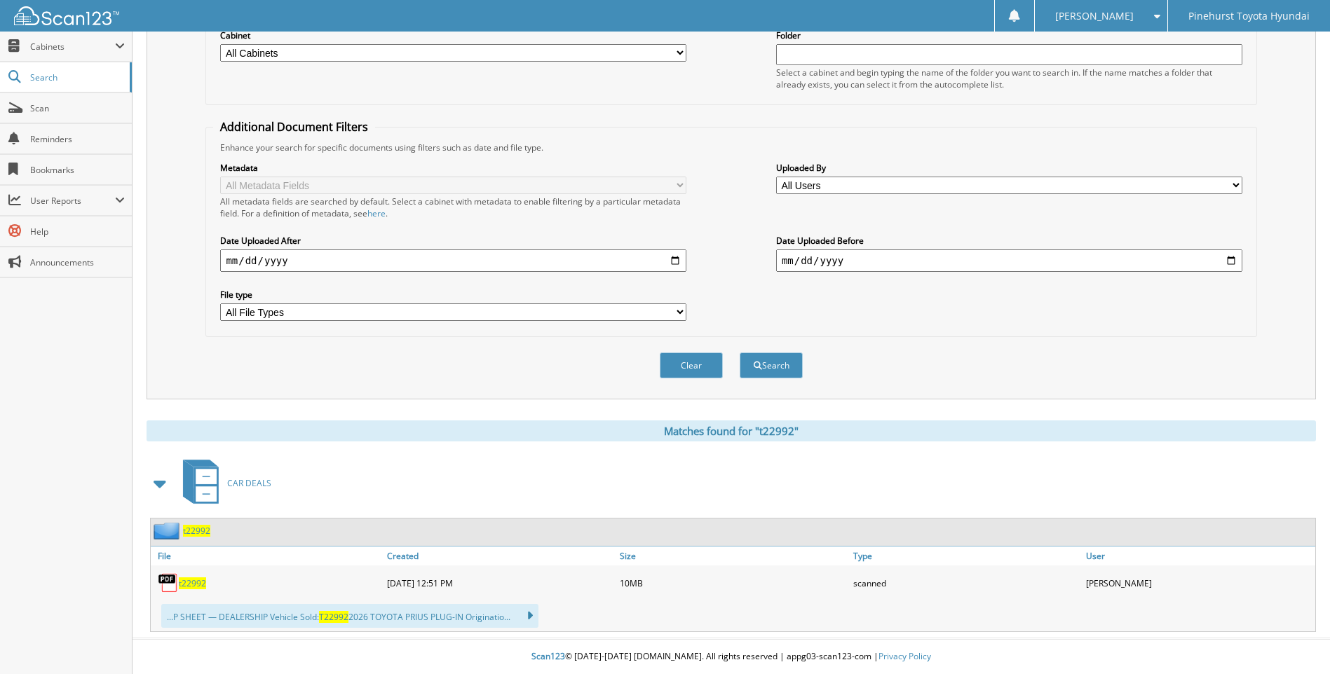 The height and width of the screenshot is (674, 1330). I want to click on a: User, so click(1199, 556).